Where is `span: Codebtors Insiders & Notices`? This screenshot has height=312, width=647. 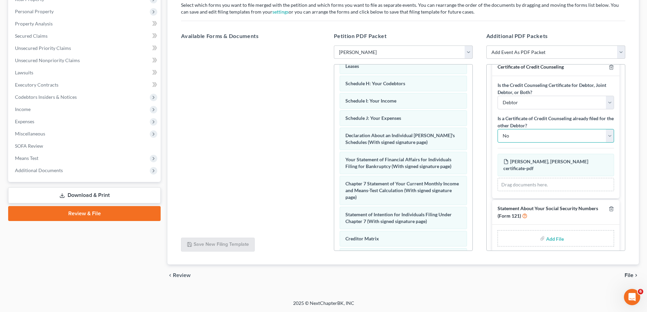
span: Codebtors Insiders & Notices is located at coordinates (46, 97).